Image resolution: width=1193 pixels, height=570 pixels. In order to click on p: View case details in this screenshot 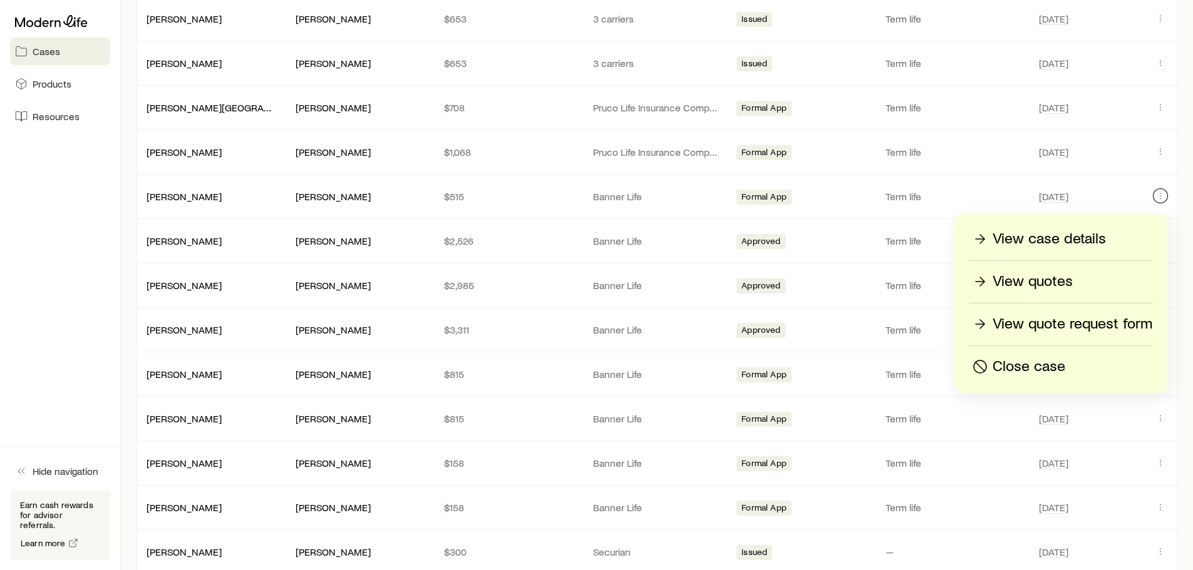, I will do `click(1049, 239)`.